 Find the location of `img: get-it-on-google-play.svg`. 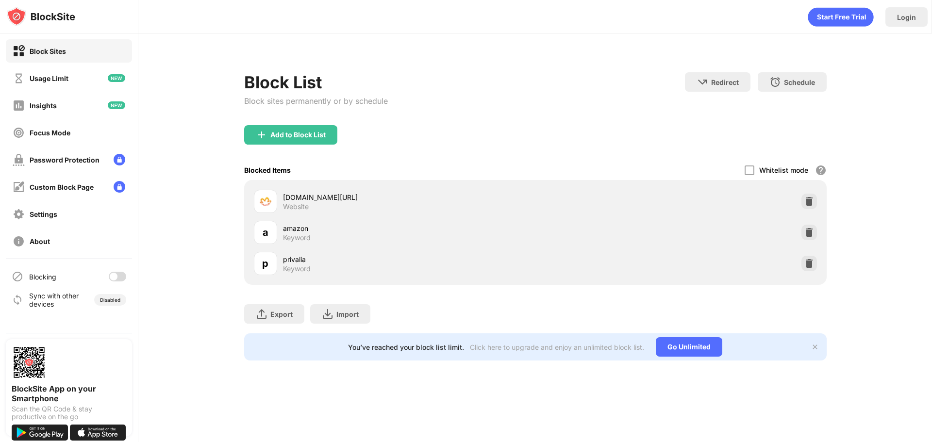

img: get-it-on-google-play.svg is located at coordinates (40, 432).